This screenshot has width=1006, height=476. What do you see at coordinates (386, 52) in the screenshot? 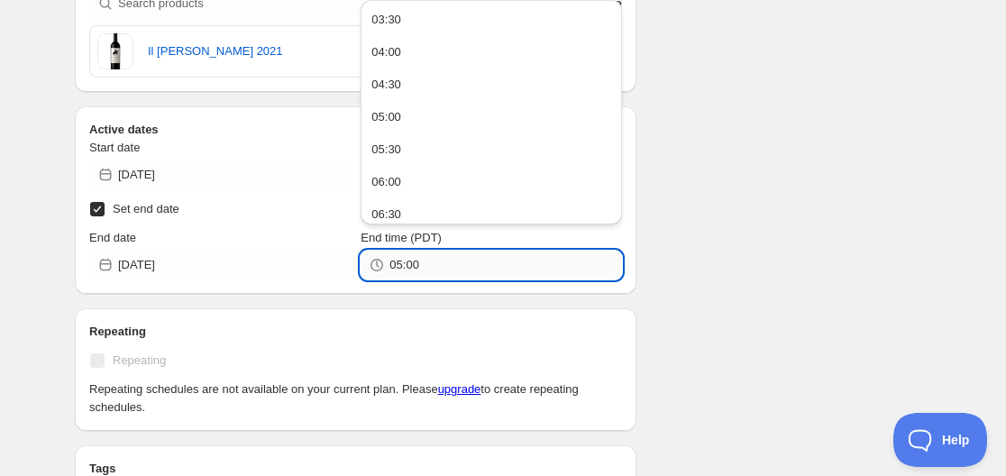
I see `div: 04:00` at bounding box center [386, 52].